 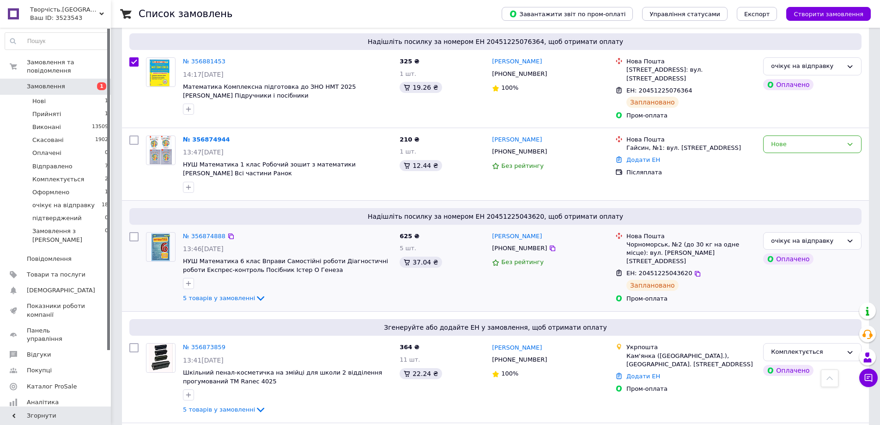 What do you see at coordinates (70, 18) in the screenshot?
I see `div: Ваш ID: 3523543` at bounding box center [70, 18].